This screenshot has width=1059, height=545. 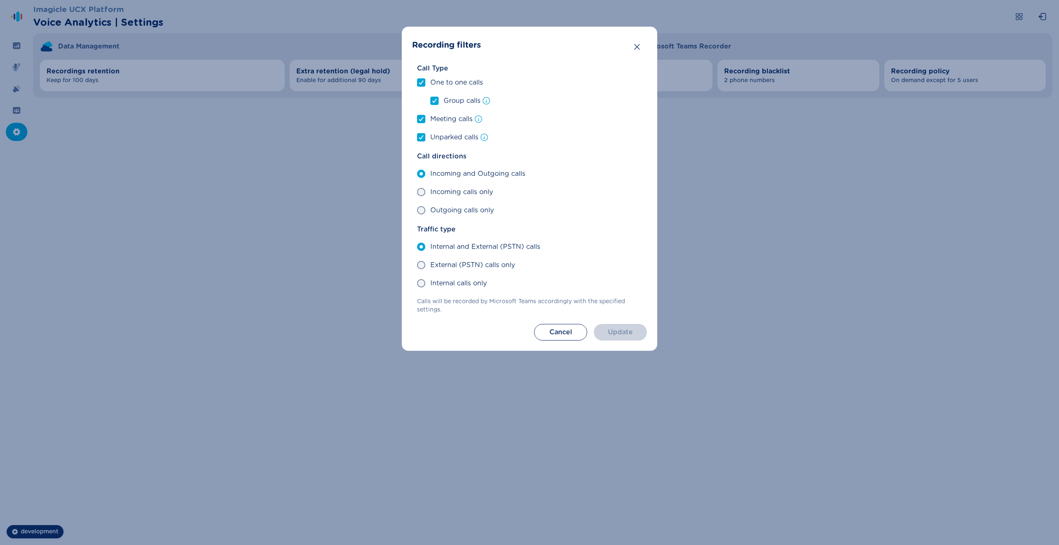 What do you see at coordinates (561, 332) in the screenshot?
I see `button: Cancel` at bounding box center [561, 332].